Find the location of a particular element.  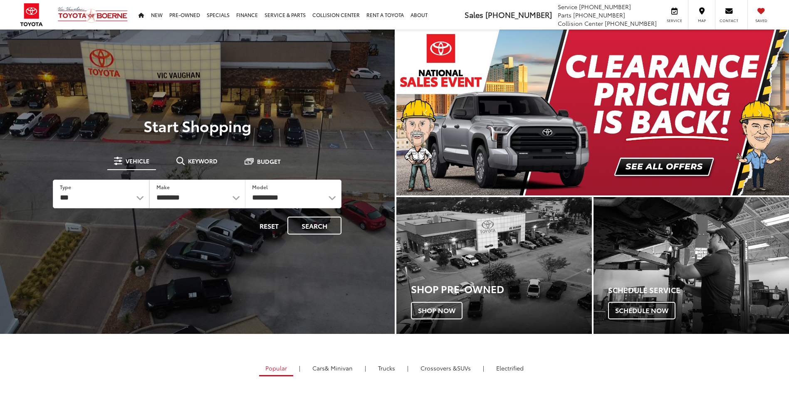

button: Reset is located at coordinates (269, 225).